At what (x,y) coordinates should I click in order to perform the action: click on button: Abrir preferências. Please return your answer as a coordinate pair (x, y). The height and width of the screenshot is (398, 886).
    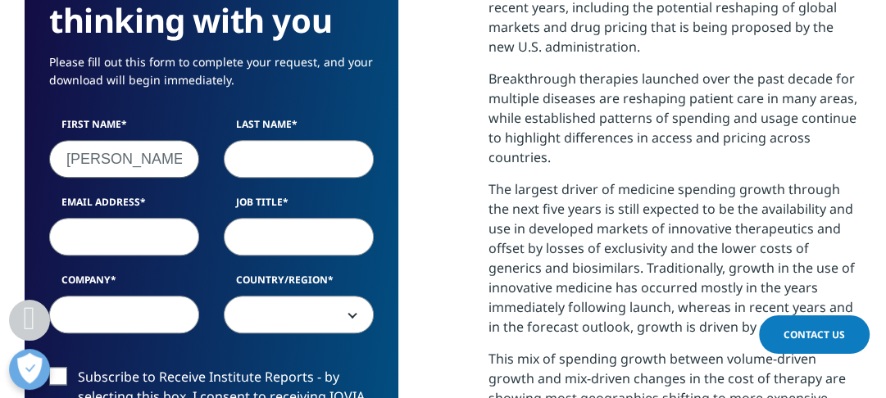
    Looking at the image, I should click on (29, 369).